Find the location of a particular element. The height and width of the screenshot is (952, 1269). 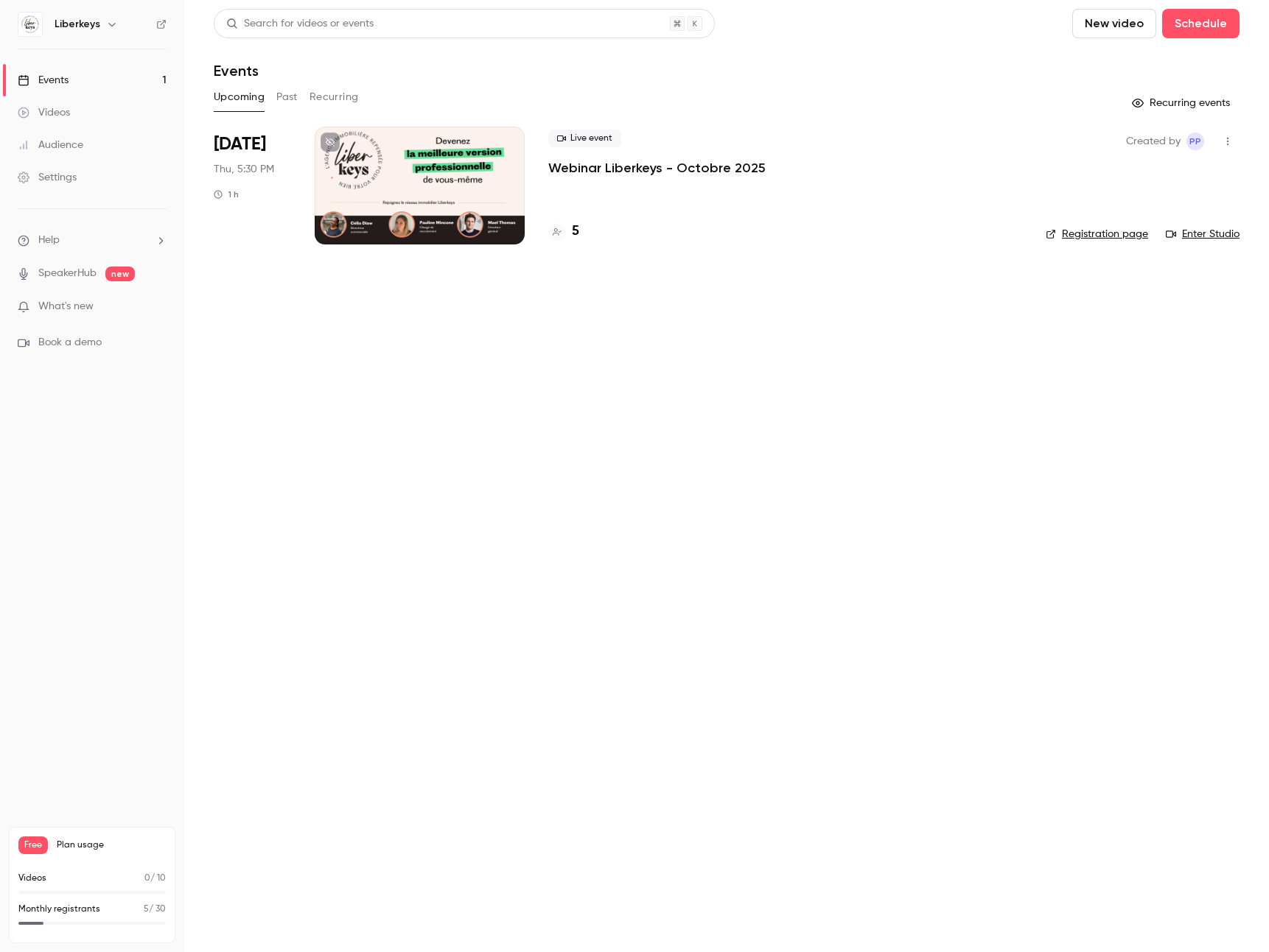

button: New video is located at coordinates (1114, 23).